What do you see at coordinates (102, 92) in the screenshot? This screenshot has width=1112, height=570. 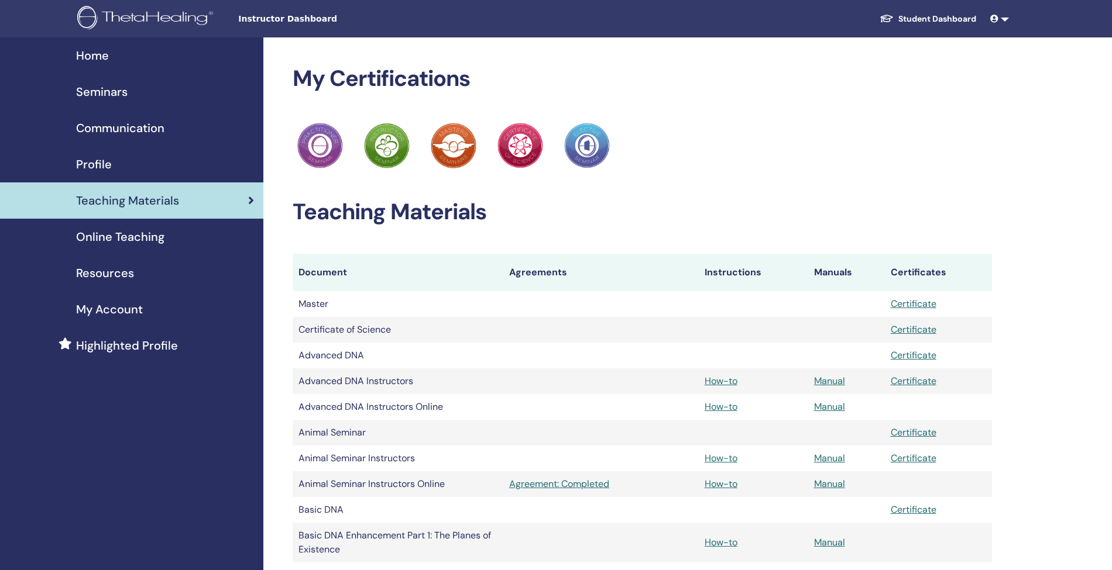 I see `span: Seminars` at bounding box center [102, 92].